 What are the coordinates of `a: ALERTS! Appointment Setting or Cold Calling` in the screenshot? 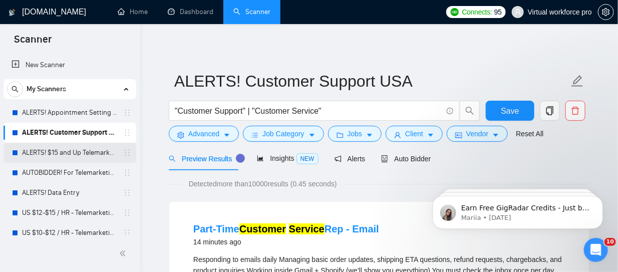 It's located at (70, 113).